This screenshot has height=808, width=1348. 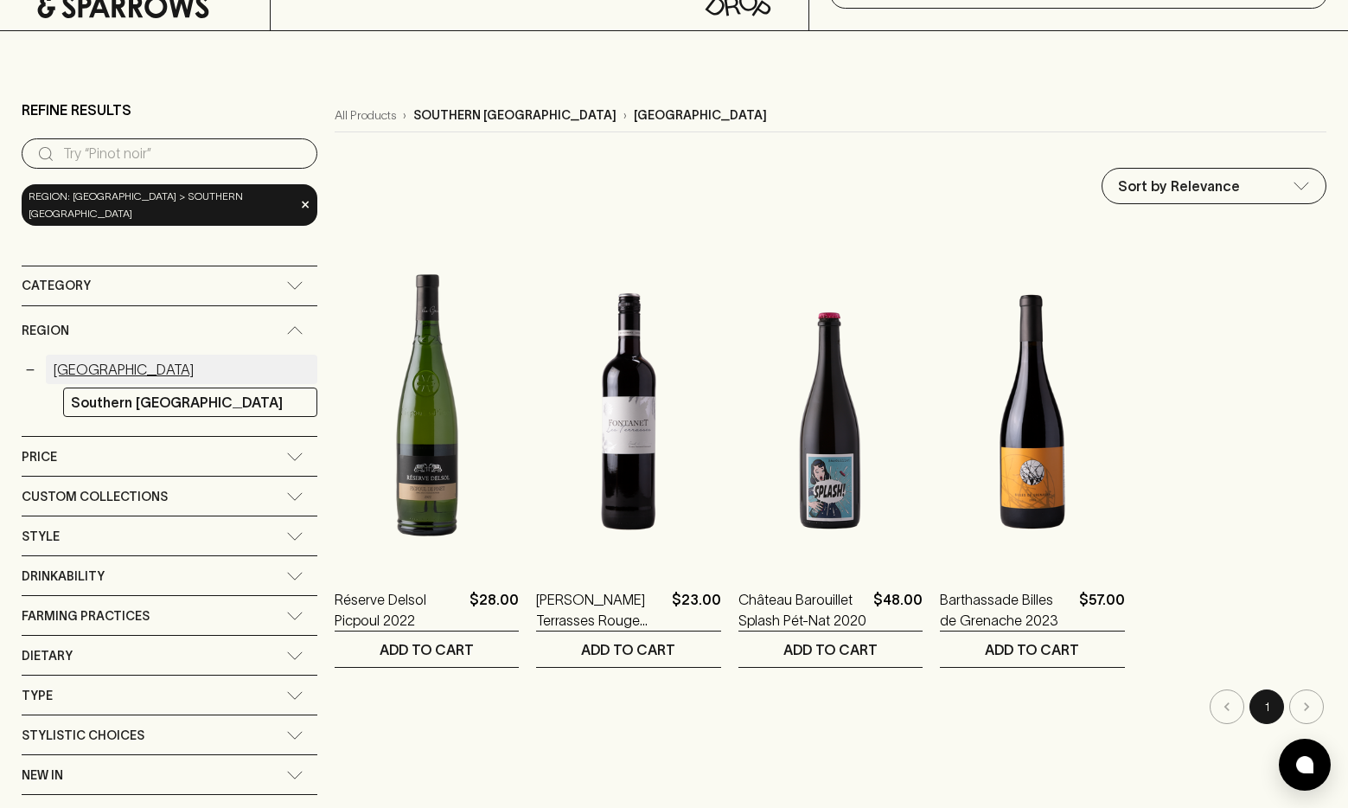 What do you see at coordinates (830, 412) in the screenshot?
I see `img: Château Barouillet Splash Pét-Nat 2020` at bounding box center [830, 412].